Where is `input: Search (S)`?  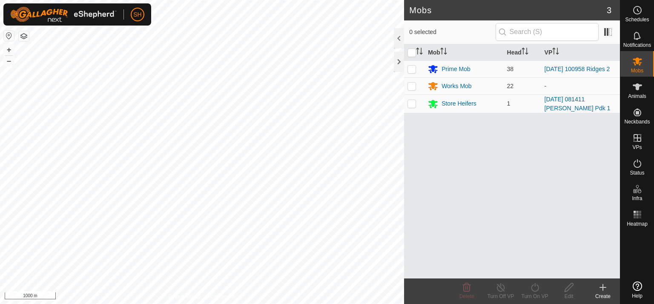
input: Search (S) is located at coordinates (547, 32).